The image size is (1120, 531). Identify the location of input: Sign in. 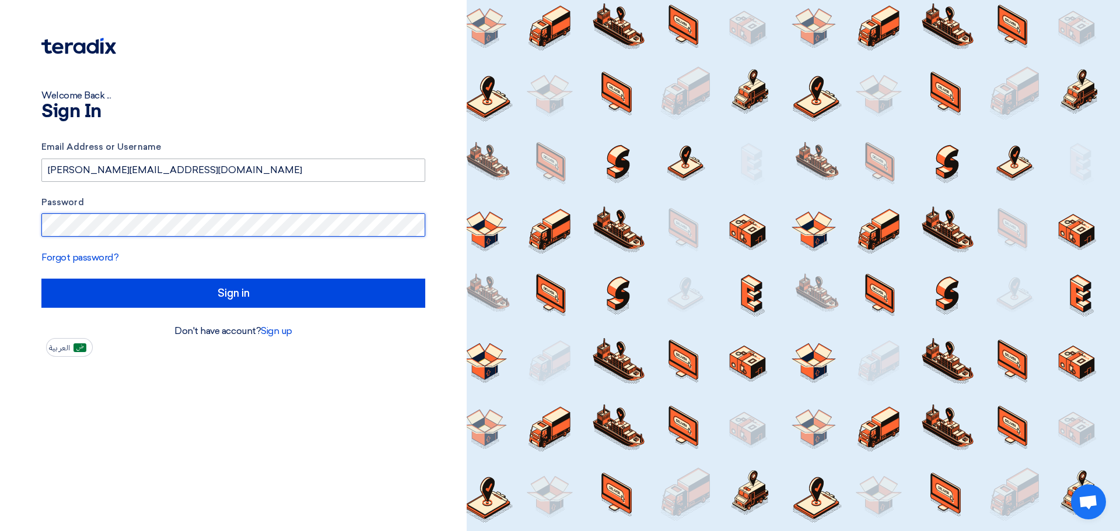
(233, 293).